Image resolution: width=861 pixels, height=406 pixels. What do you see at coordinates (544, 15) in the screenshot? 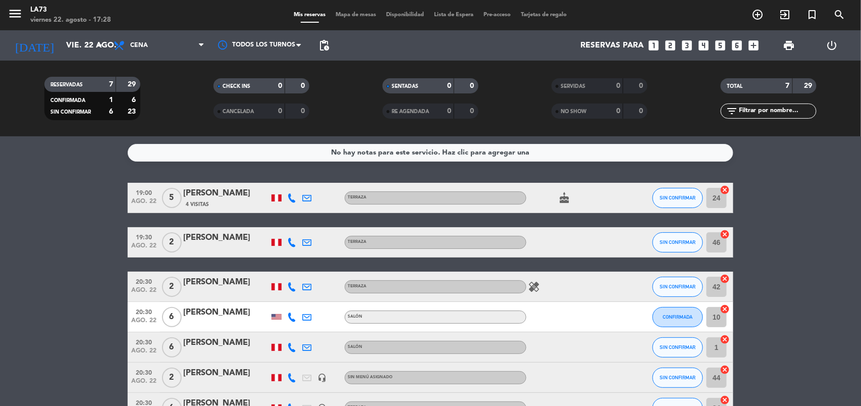
I see `span: Tarjetas de regalo` at bounding box center [544, 15].